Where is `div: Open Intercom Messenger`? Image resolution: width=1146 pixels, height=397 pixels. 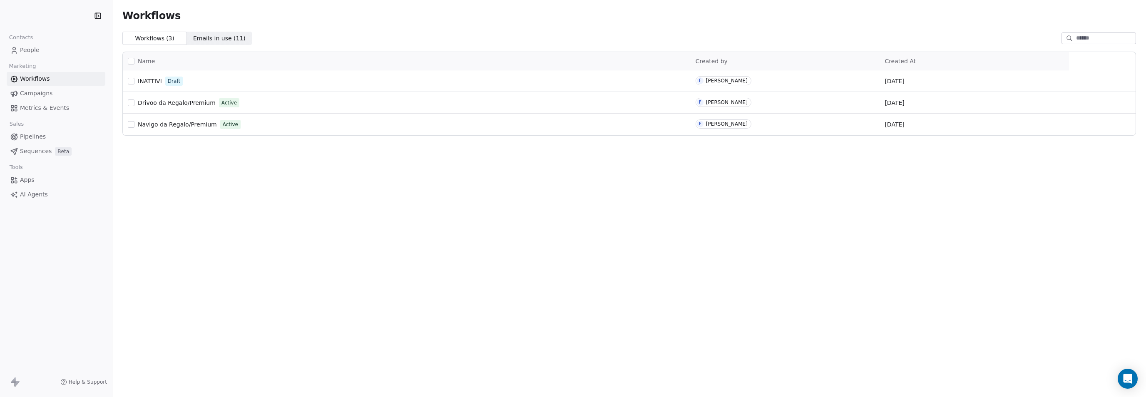 div: Open Intercom Messenger is located at coordinates (1127, 379).